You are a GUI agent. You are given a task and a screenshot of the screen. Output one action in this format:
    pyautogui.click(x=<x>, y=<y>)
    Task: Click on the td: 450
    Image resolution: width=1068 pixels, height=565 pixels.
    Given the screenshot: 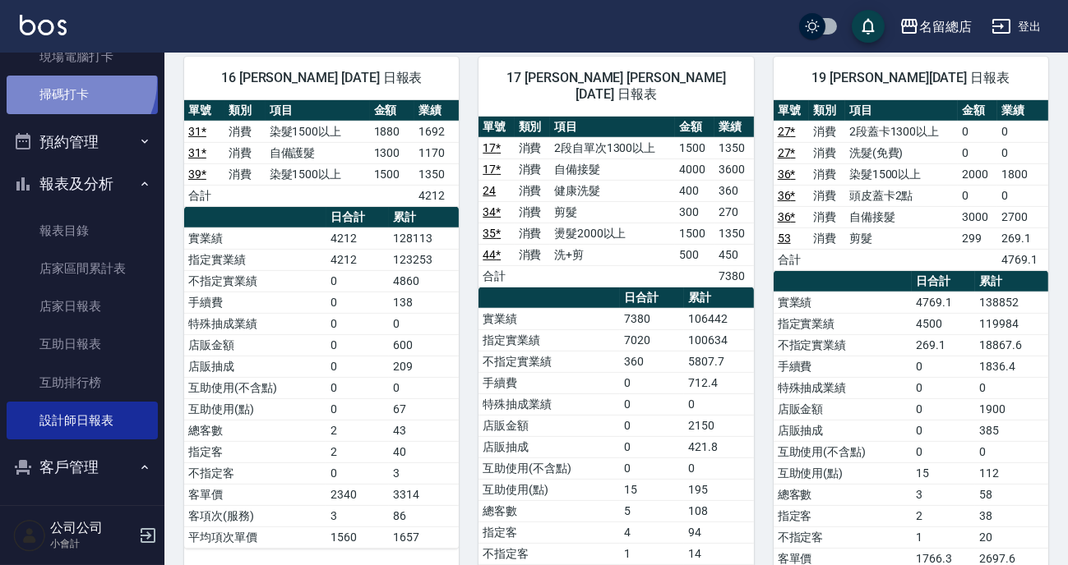 What is the action you would take?
    pyautogui.click(x=734, y=255)
    